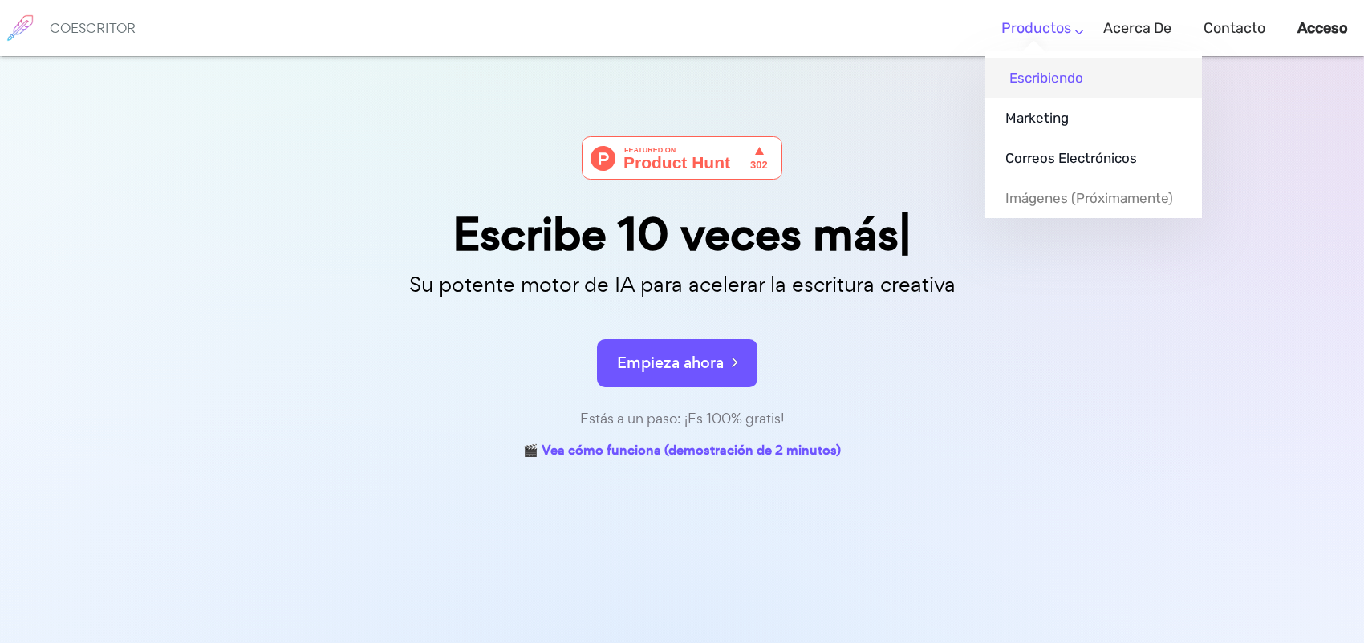  What do you see at coordinates (1036, 118) in the screenshot?
I see `font: Marketing` at bounding box center [1036, 118].